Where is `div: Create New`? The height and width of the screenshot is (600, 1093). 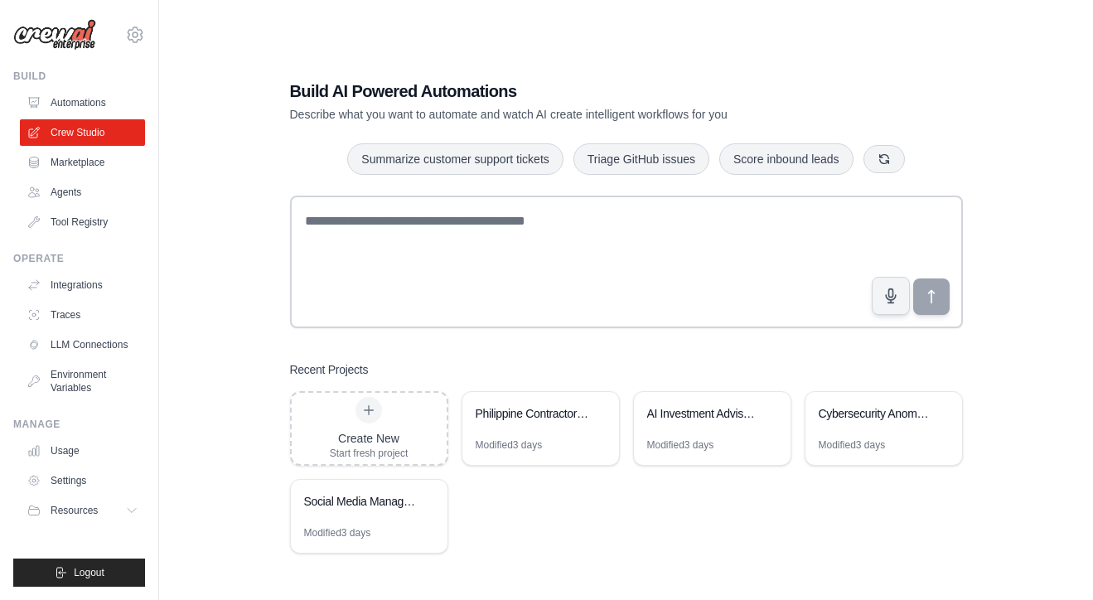 div: Create New is located at coordinates (369, 438).